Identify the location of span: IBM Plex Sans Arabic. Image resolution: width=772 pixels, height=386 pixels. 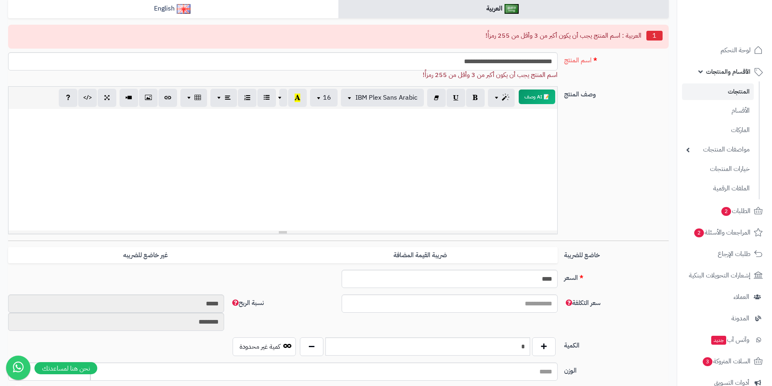
(386, 98).